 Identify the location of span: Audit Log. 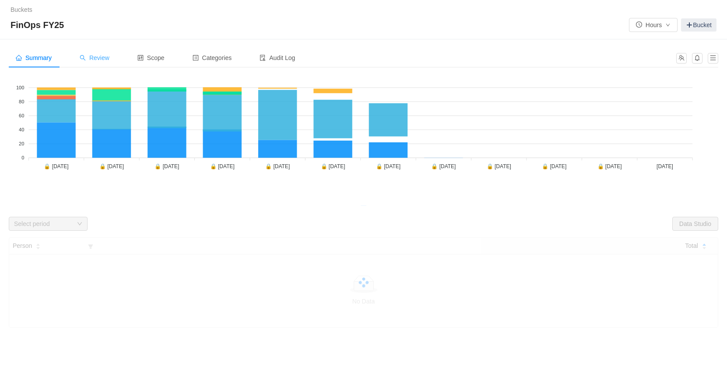
(277, 58).